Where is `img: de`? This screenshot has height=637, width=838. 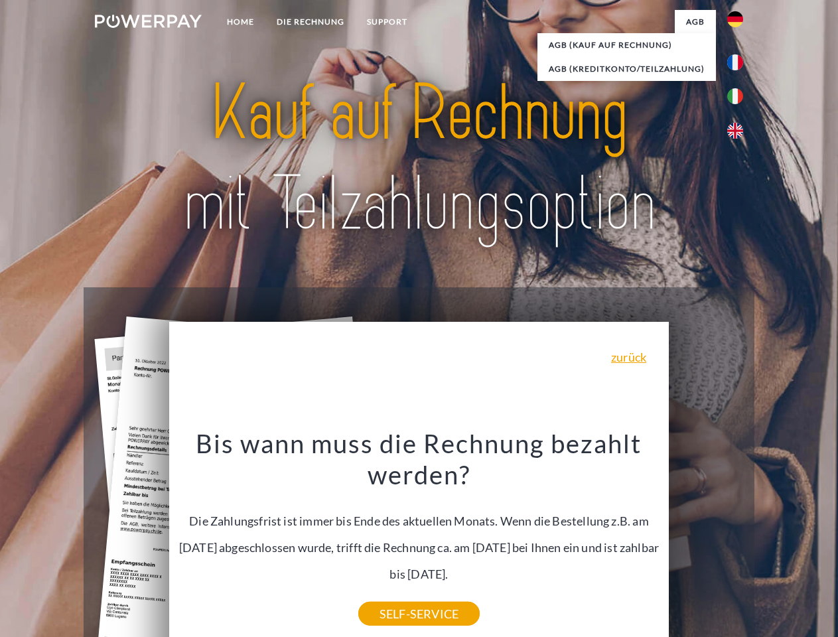
img: de is located at coordinates (735, 19).